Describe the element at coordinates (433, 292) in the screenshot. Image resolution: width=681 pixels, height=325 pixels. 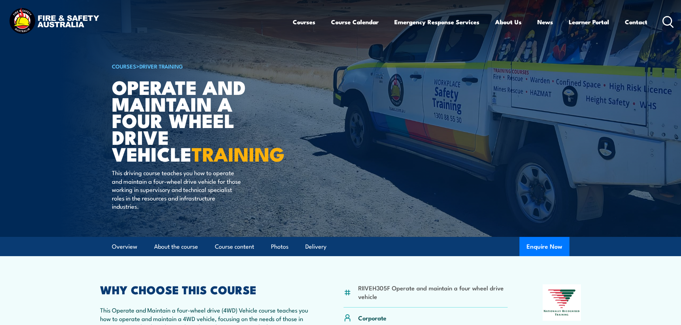
I see `li: RIIVEH305F Operate and maintain a four wheel drive vehicle` at that location.